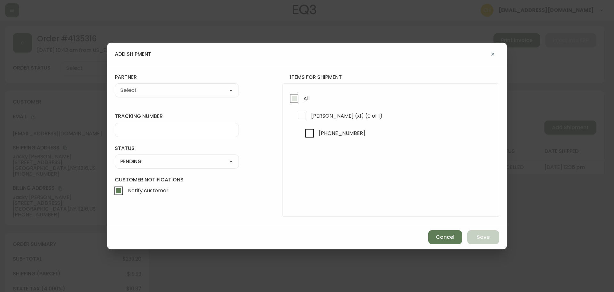 Image resolution: width=614 pixels, height=292 pixels. What do you see at coordinates (133, 54) in the screenshot?
I see `h4: add shipment` at bounding box center [133, 54].